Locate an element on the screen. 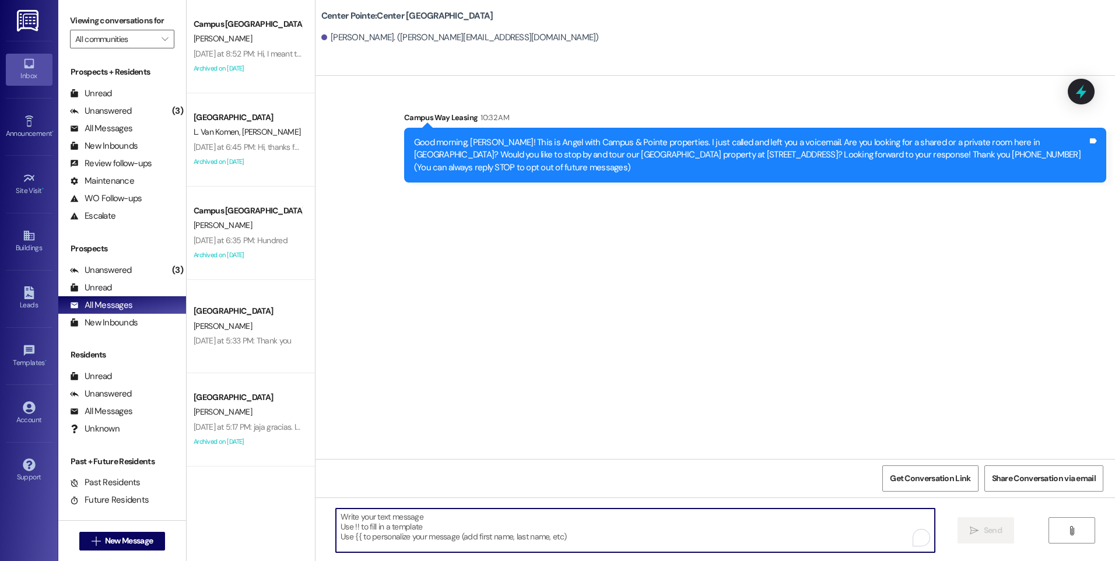  span: Get Conversation Link is located at coordinates (930, 478).